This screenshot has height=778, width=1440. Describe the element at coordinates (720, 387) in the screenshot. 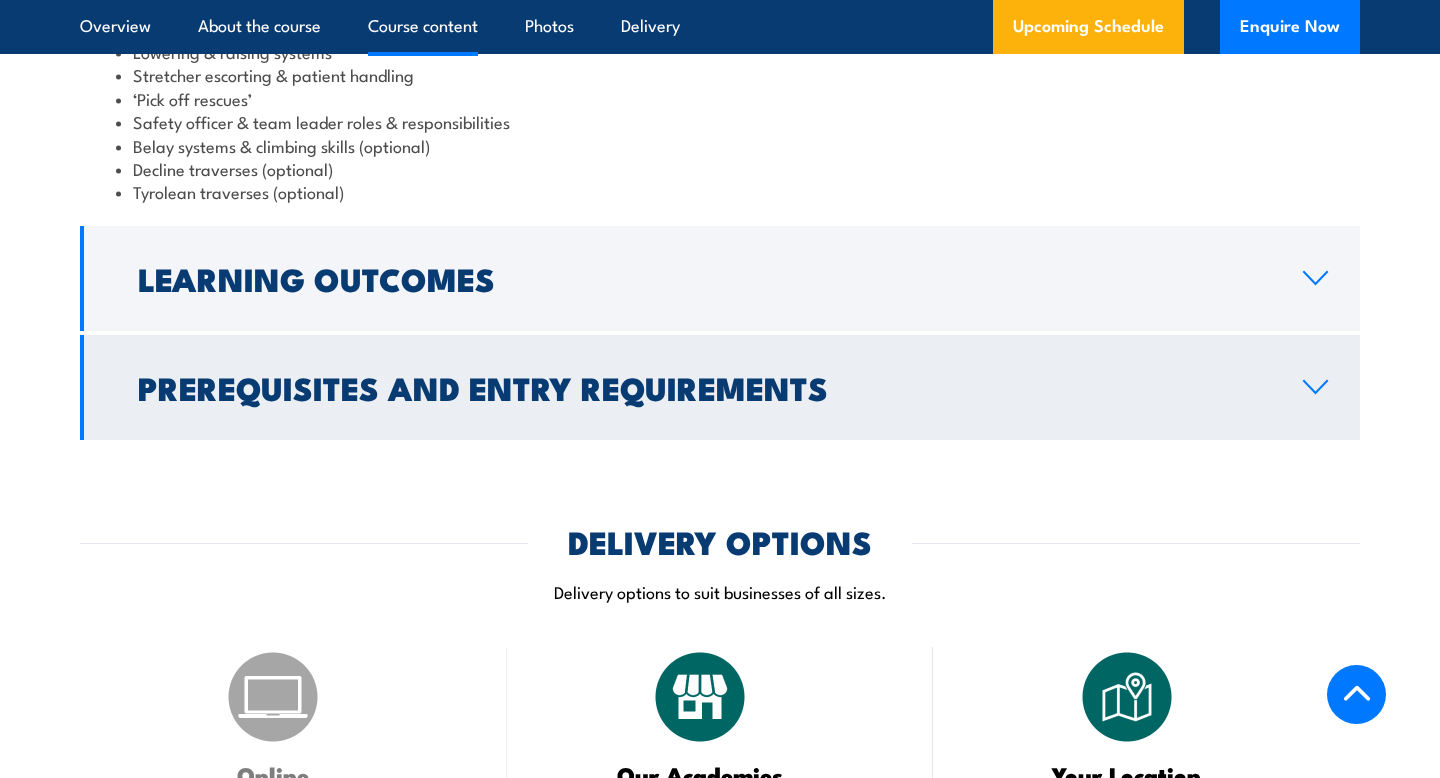

I see `a: Prerequisites and Entry Requirements` at that location.